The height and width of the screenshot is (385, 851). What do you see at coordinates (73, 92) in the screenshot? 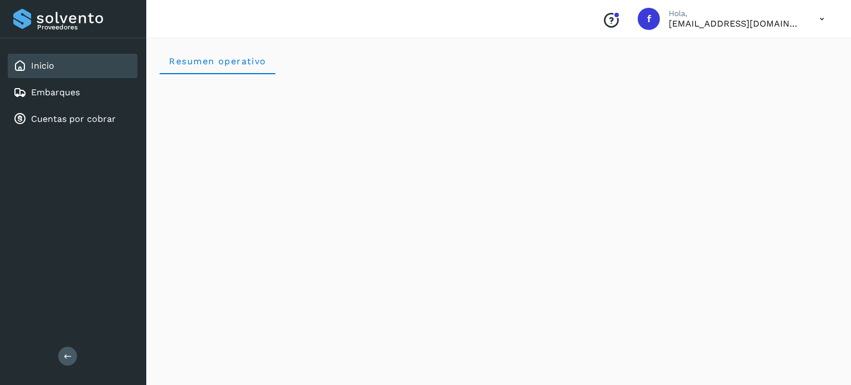
I see `div: Embarques` at bounding box center [73, 92].